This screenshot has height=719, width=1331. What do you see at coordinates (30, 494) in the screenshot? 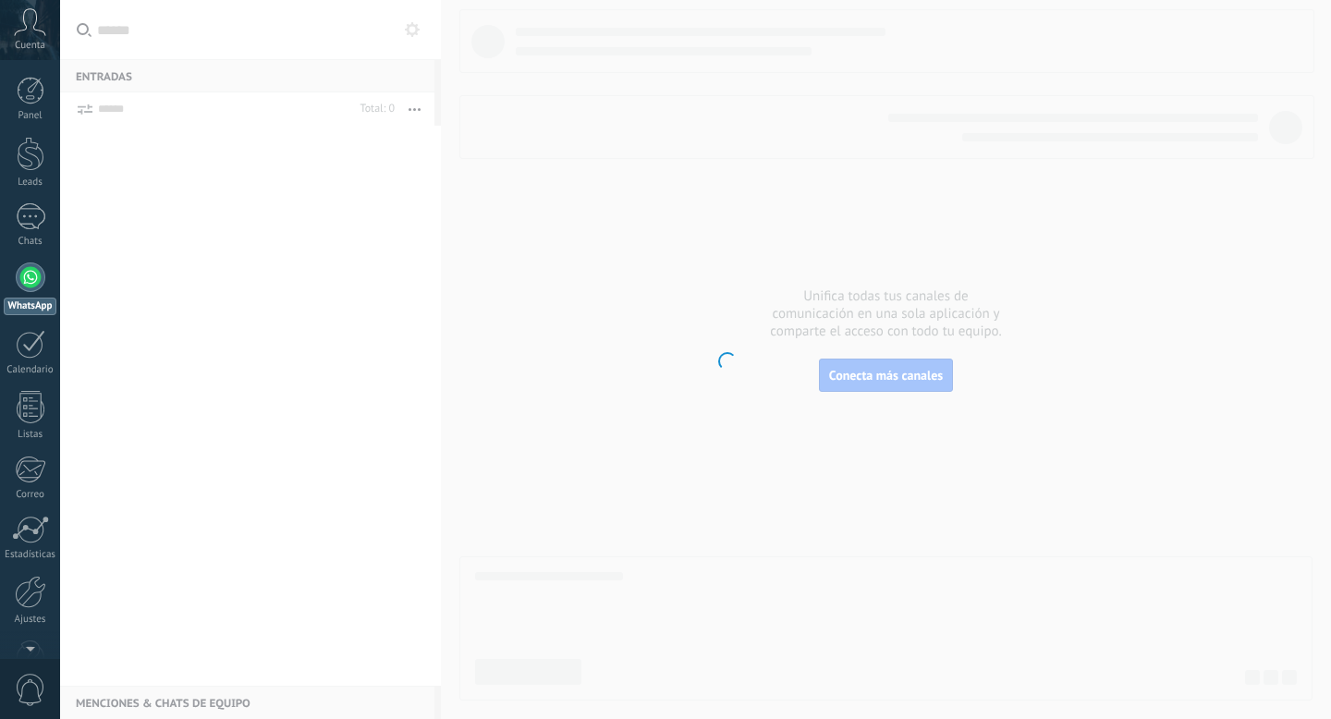
I see `div: Correo` at bounding box center [30, 494].